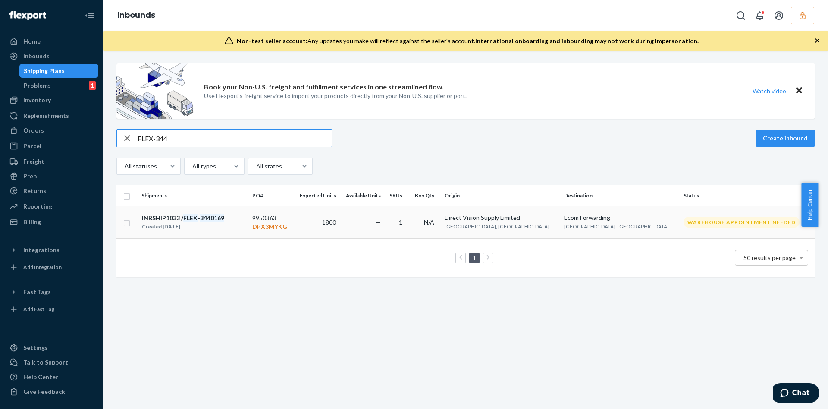 Image resolution: width=828 pixels, height=409 pixels. Describe the element at coordinates (748, 195) in the screenshot. I see `th: Status` at that location.